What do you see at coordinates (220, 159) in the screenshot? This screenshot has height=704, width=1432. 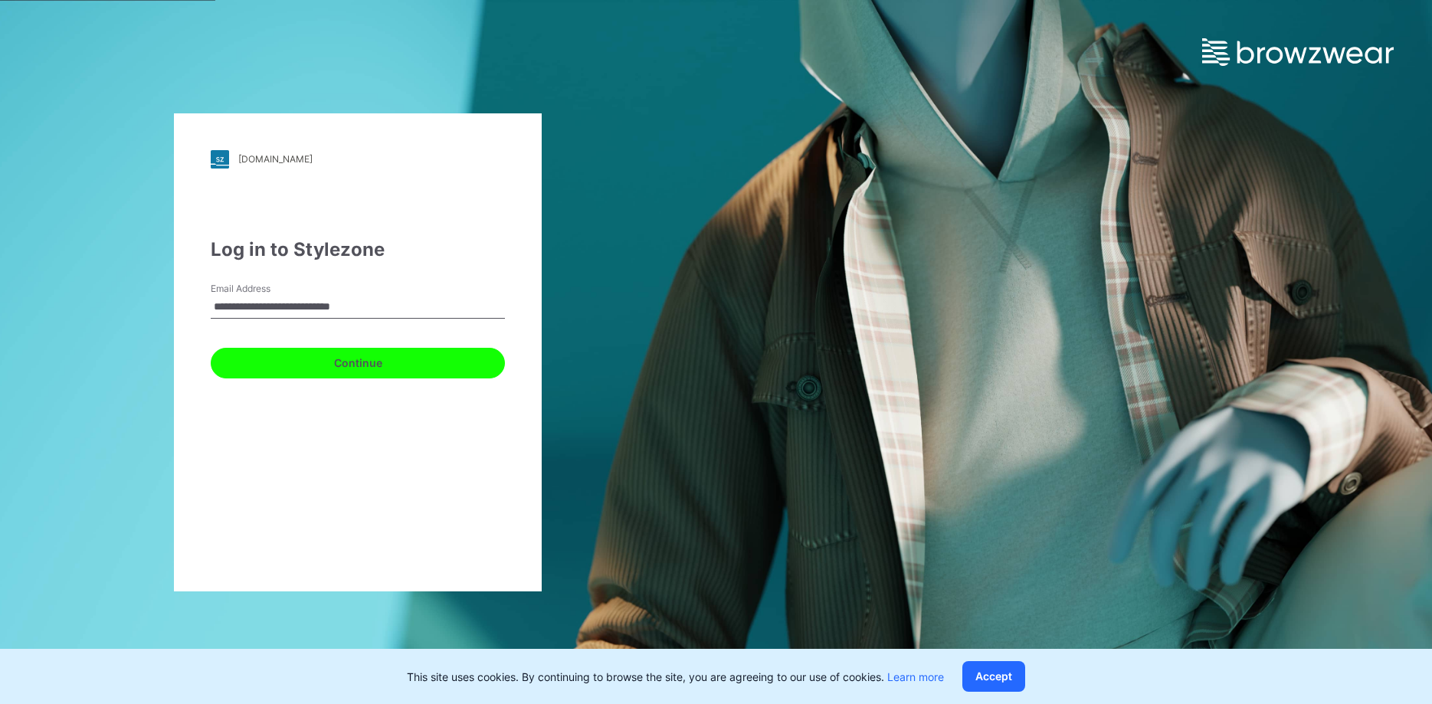 I see `img: stylezone-logo.562084cfcfab977791bfbf7441f1a819.svg` at bounding box center [220, 159].